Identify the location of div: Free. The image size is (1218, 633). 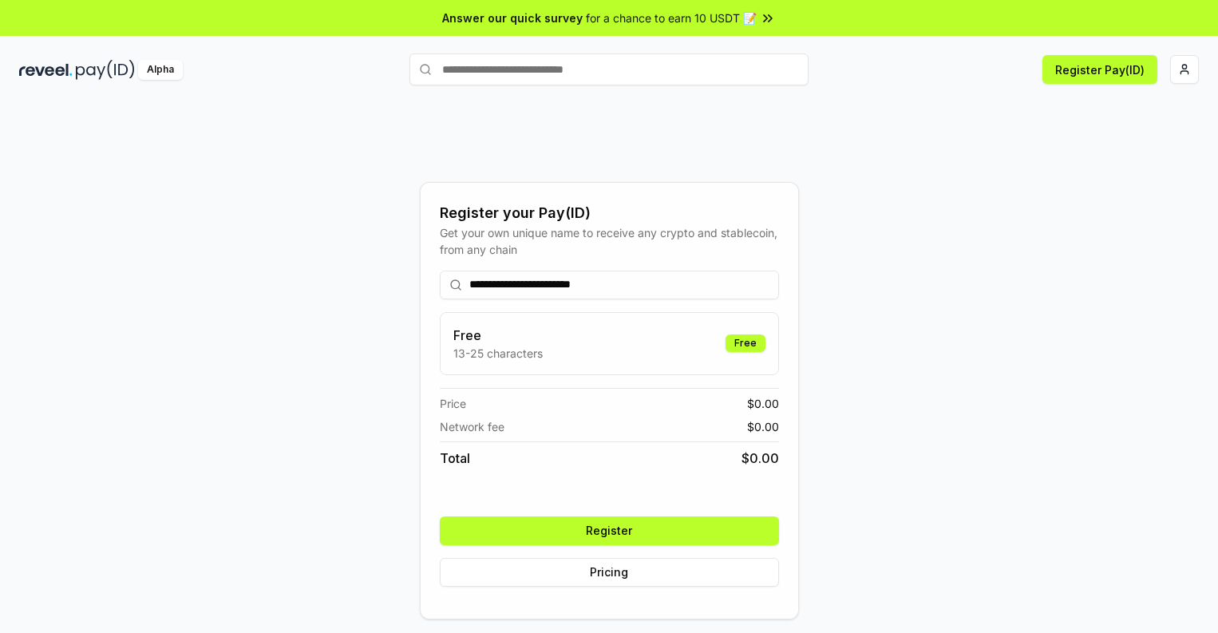
(746, 343).